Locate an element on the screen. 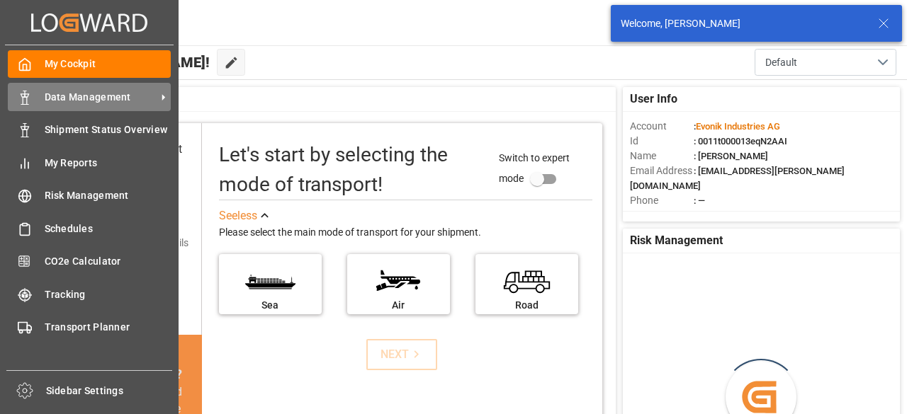 This screenshot has height=414, width=907. div: See less is located at coordinates (238, 216).